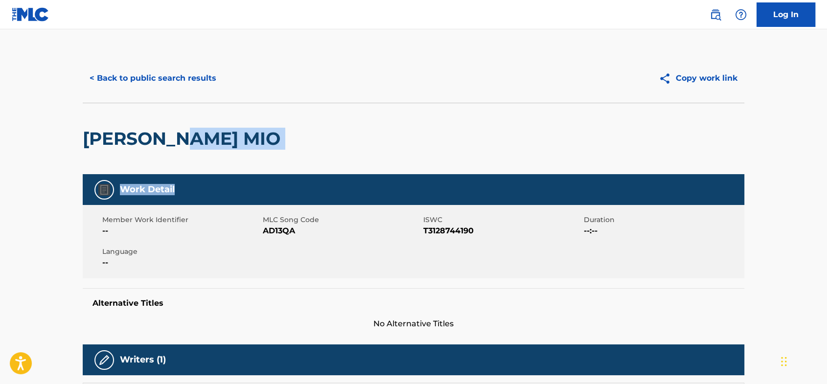 The image size is (827, 384). What do you see at coordinates (153, 78) in the screenshot?
I see `button: < Back to public search results` at bounding box center [153, 78].